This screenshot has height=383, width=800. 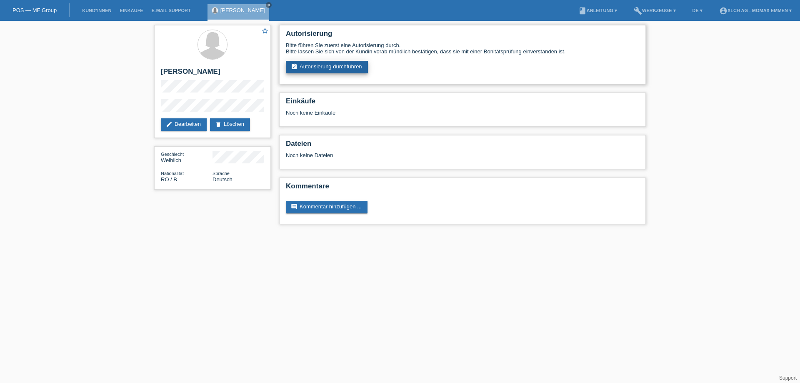 I want to click on a: assignment_turned_inAutorisierung durchführen, so click(x=327, y=67).